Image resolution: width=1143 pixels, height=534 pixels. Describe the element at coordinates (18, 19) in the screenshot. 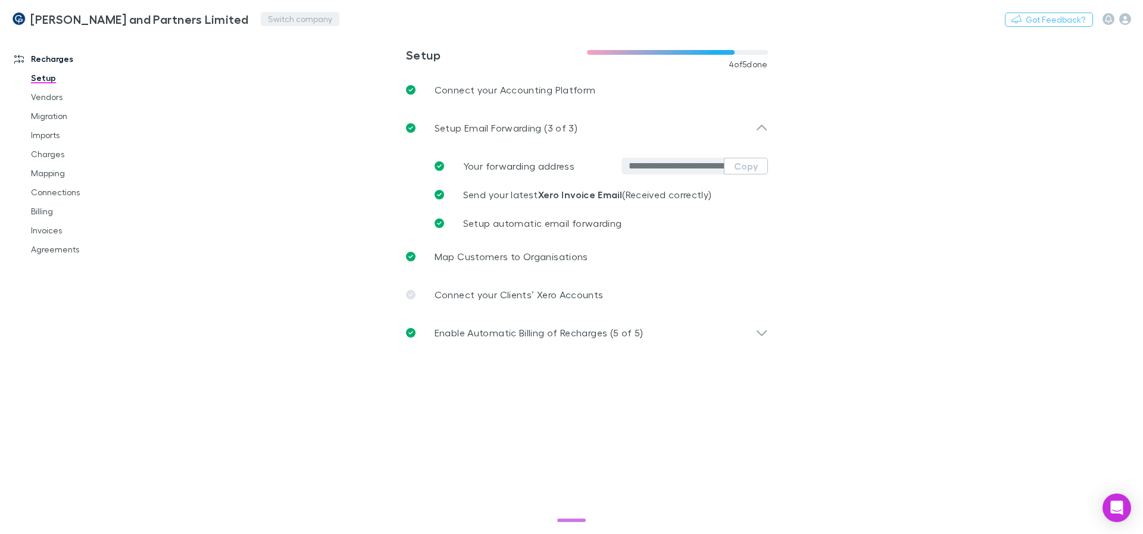

I see `img: Coates and Partners Limited's Logo` at that location.